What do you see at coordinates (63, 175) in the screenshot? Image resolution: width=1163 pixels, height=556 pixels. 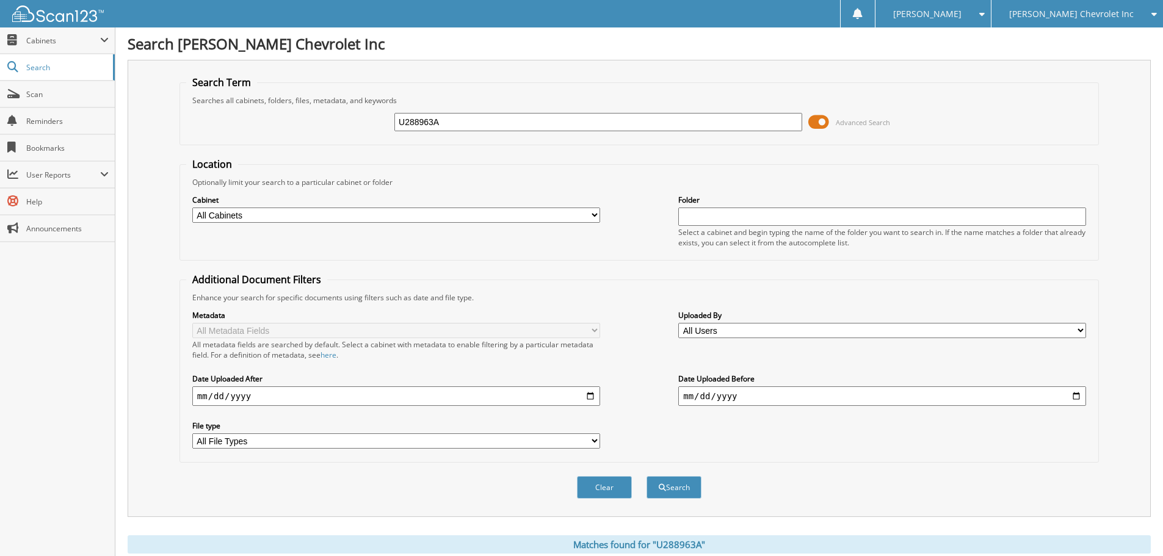 I see `span: User Reports` at bounding box center [63, 175].